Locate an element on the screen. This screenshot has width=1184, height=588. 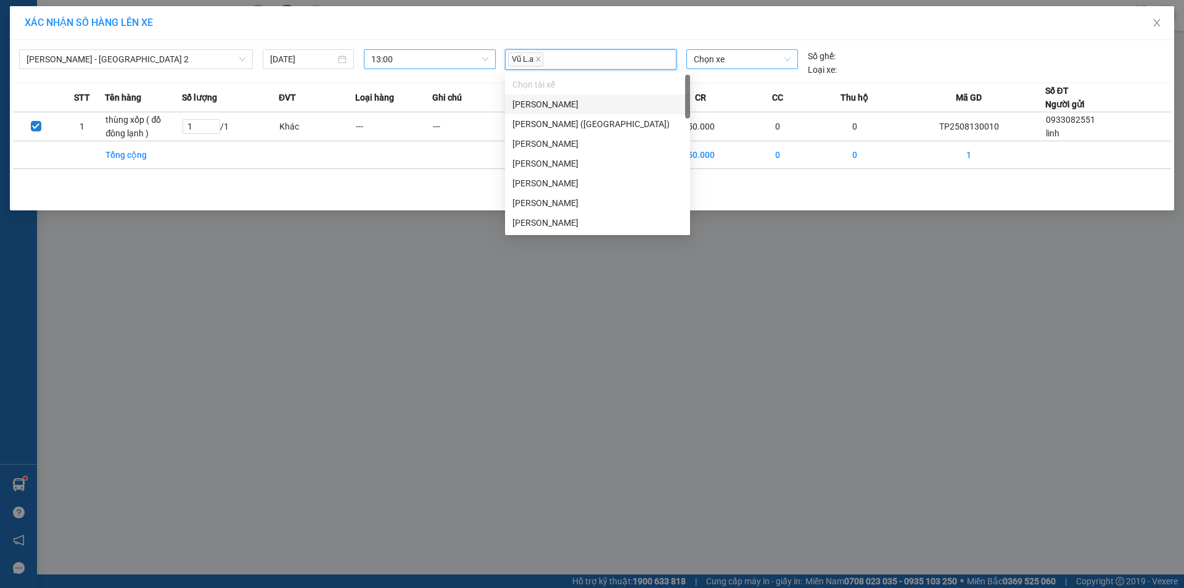
button: Close is located at coordinates (1157, 23).